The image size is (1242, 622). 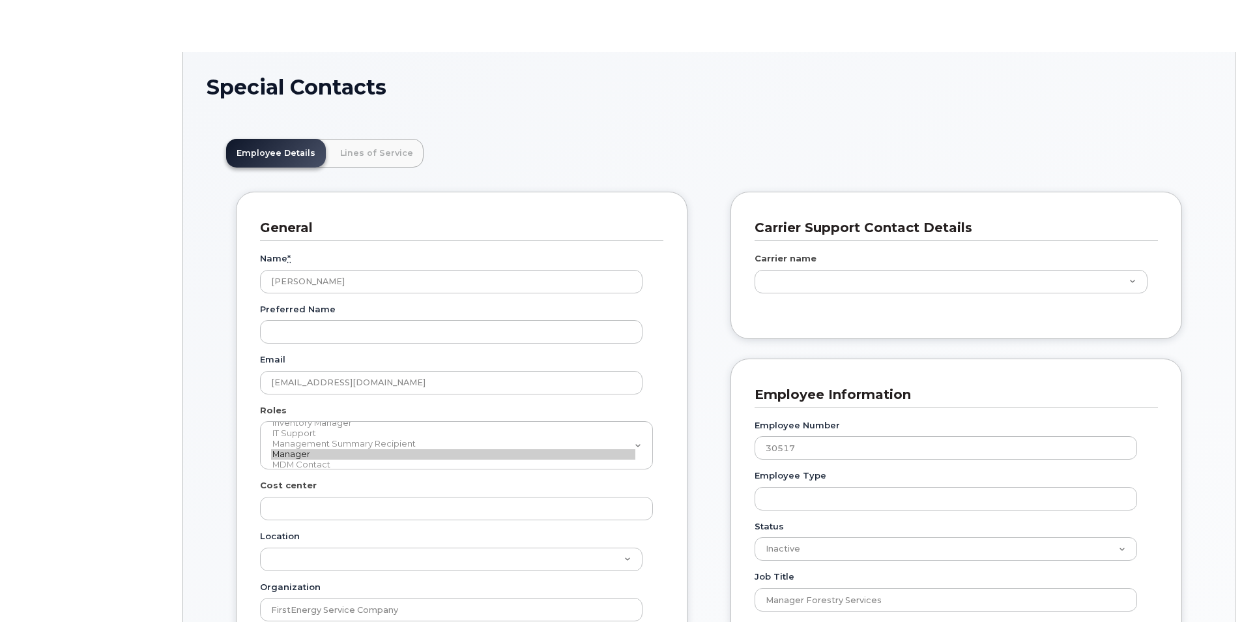 I want to click on abbr: required, so click(x=289, y=258).